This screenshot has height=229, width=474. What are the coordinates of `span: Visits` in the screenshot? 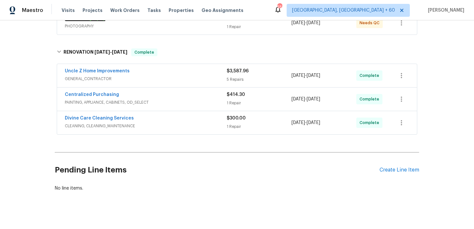 It's located at (68, 10).